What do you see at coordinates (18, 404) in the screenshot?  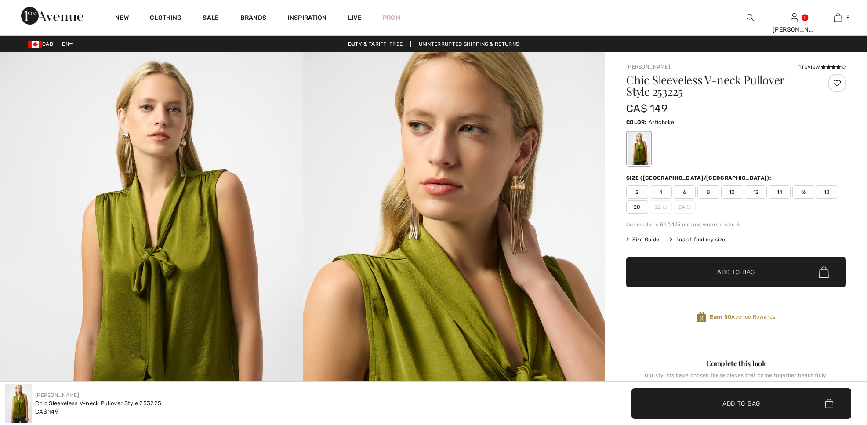 I see `img: Chic Sleeveless V-Neck Pullover Style 253225` at bounding box center [18, 404].